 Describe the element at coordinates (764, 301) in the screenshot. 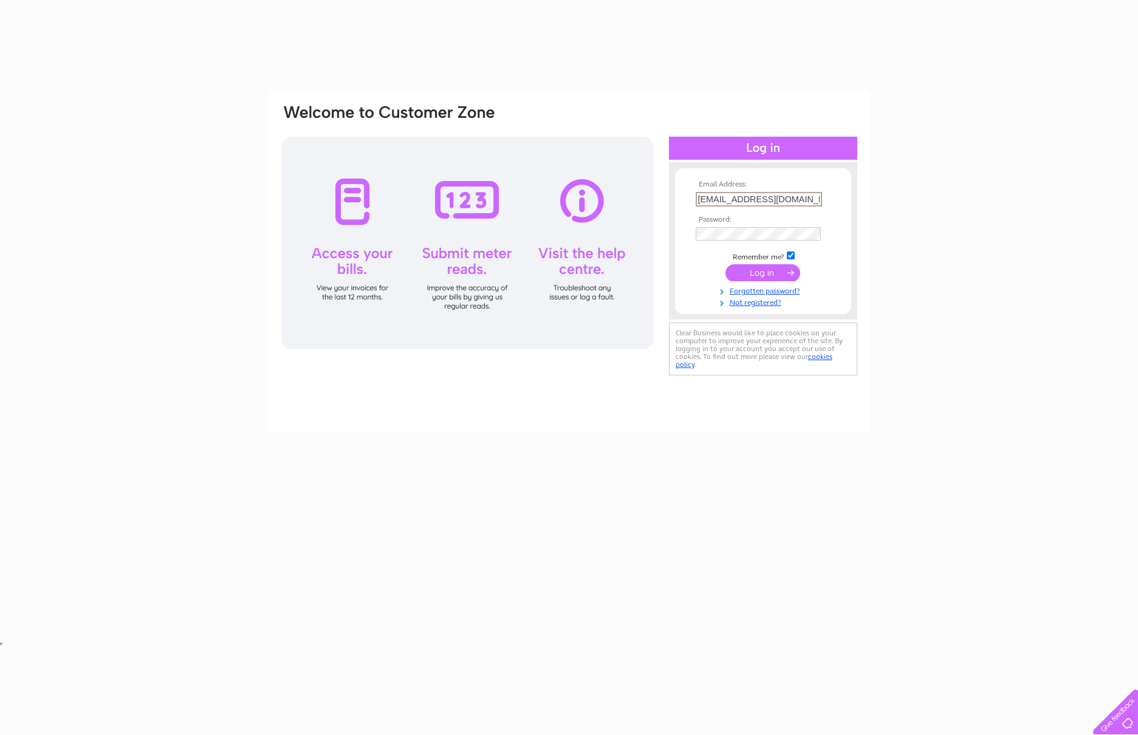

I see `a: Not registered?` at that location.